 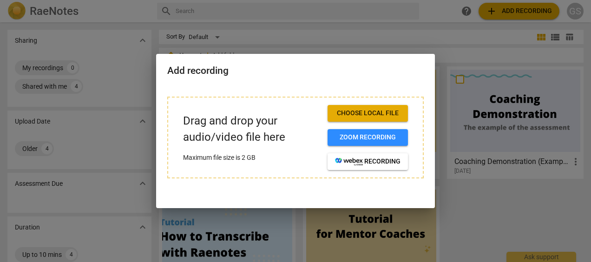 I want to click on span: recording, so click(x=368, y=162).